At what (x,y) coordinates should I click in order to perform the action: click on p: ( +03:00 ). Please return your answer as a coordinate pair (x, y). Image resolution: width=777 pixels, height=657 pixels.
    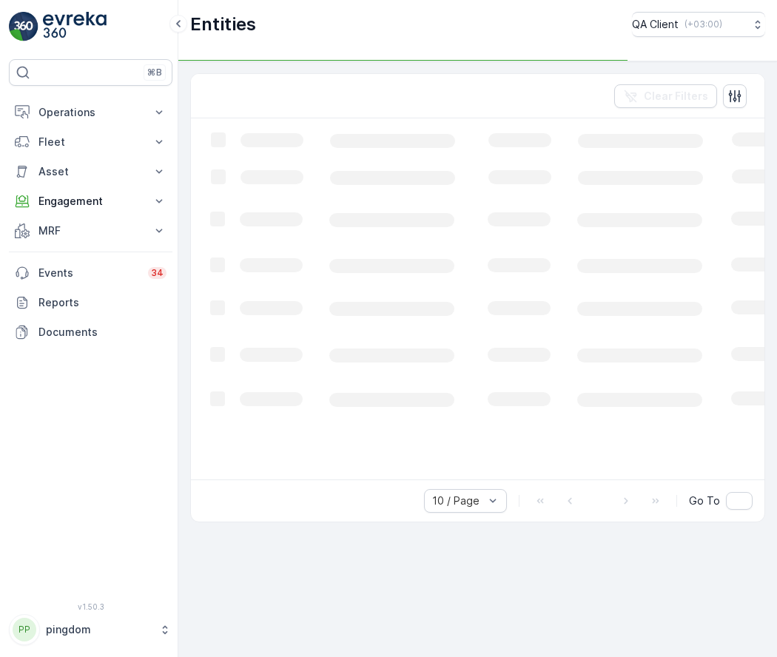
    Looking at the image, I should click on (703, 24).